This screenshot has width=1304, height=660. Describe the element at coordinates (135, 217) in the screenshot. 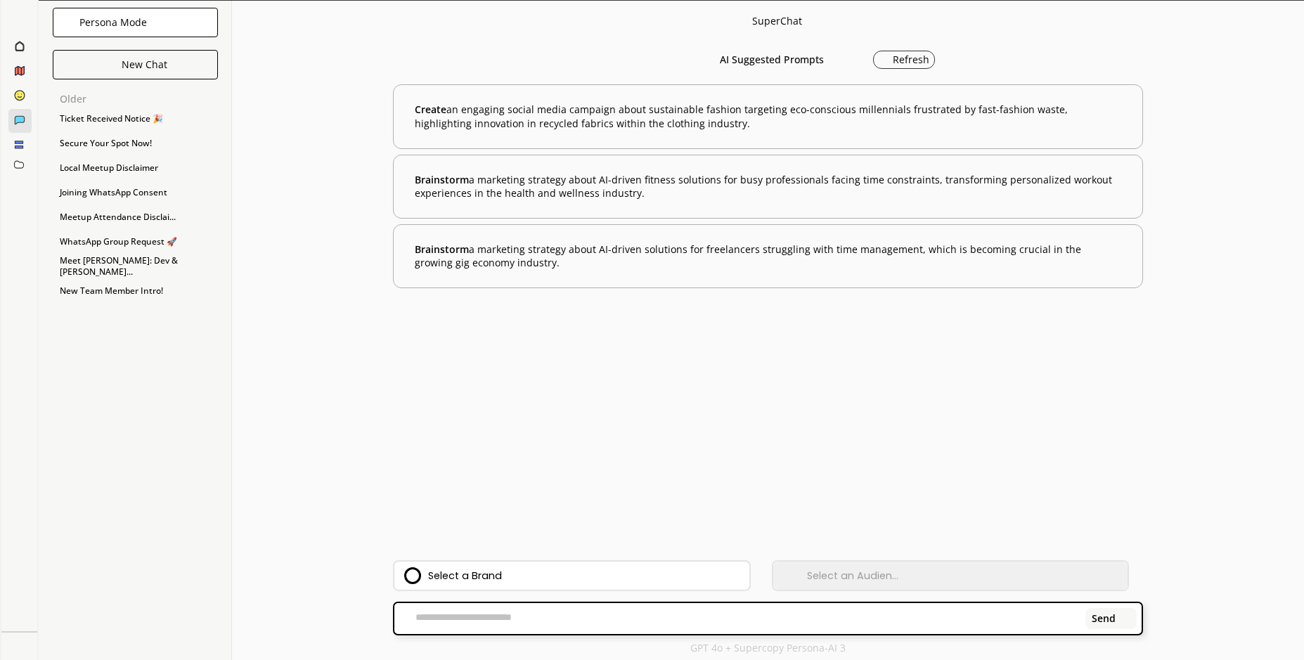

I see `div: Meetup Attendance Disclai...` at that location.